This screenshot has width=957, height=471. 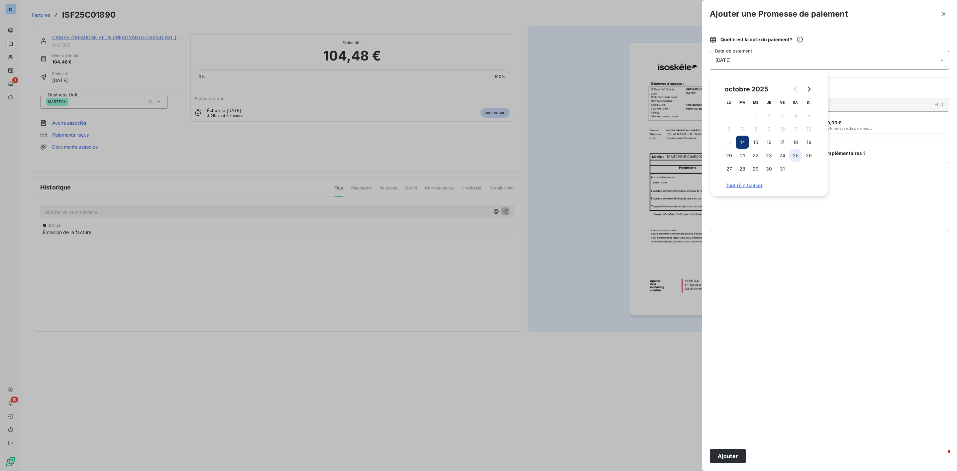 What do you see at coordinates (743, 156) in the screenshot?
I see `button: 21` at bounding box center [743, 156].